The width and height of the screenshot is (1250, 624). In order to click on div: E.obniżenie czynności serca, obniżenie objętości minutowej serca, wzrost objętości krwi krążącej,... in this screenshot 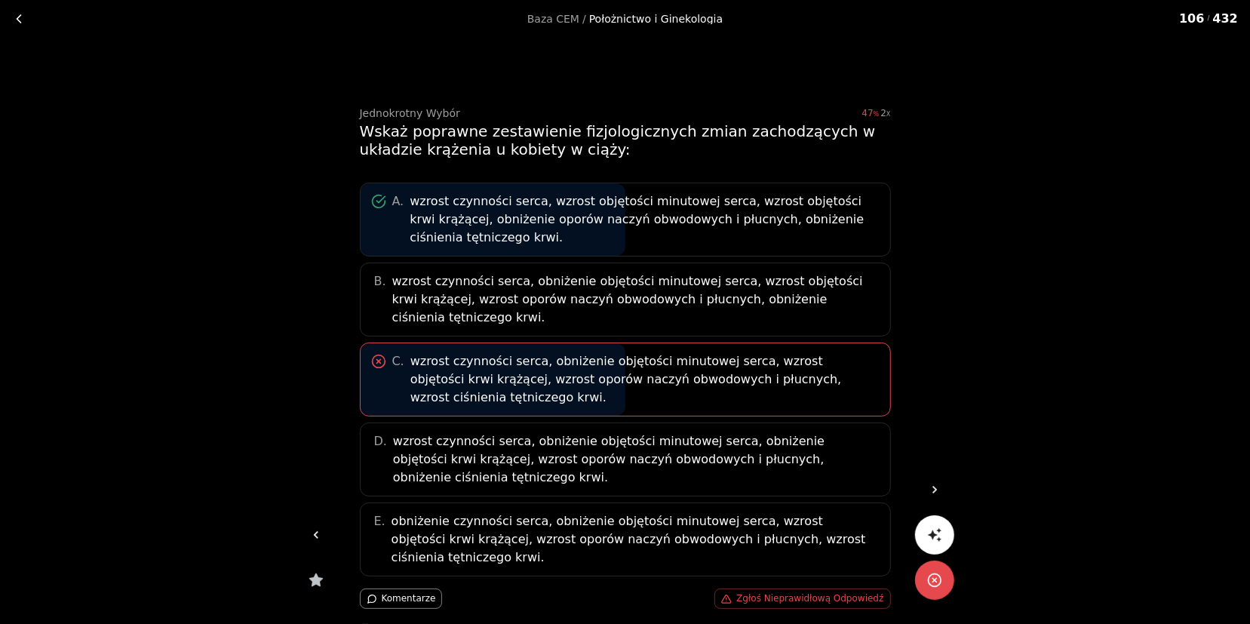, I will do `click(625, 539)`.